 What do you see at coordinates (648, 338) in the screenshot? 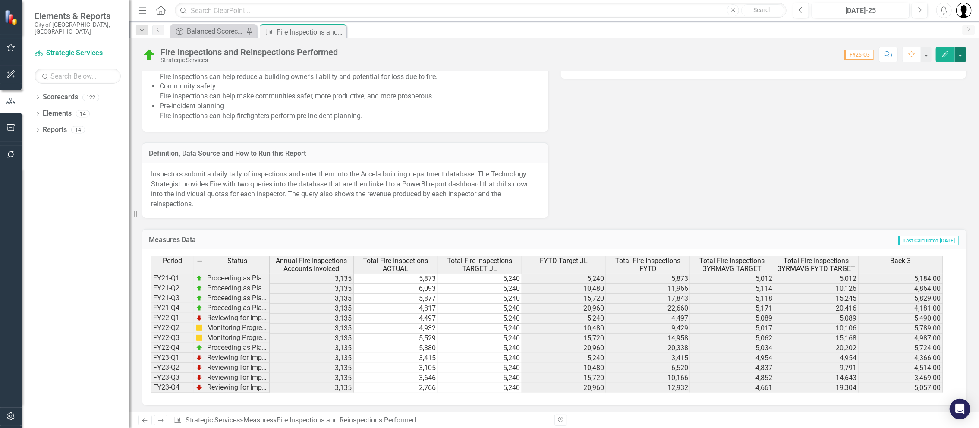
I see `td: 14,958` at bounding box center [648, 338].